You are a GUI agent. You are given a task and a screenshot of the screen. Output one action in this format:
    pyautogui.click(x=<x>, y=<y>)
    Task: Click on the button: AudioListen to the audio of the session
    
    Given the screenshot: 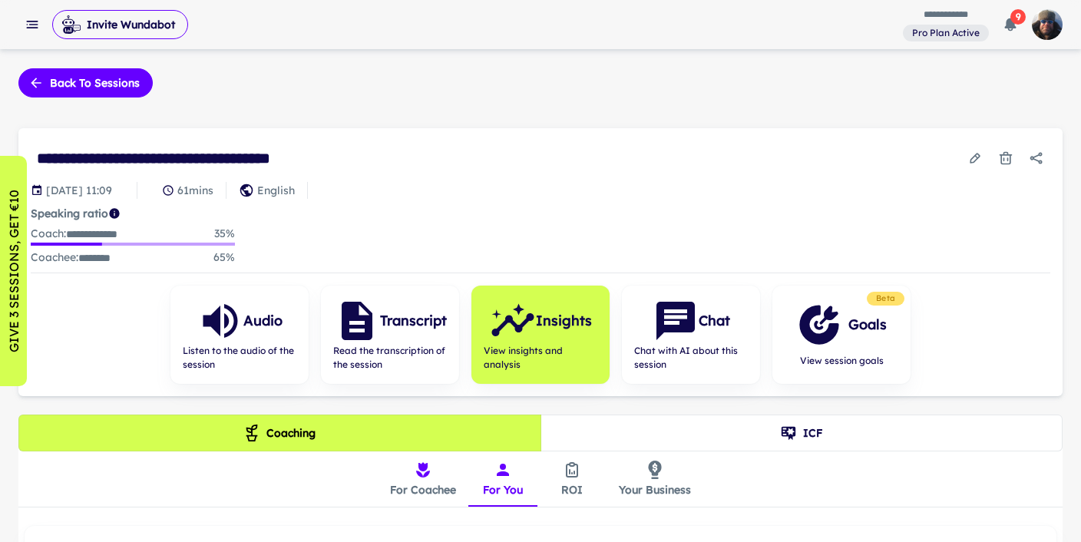 What is the action you would take?
    pyautogui.click(x=240, y=335)
    